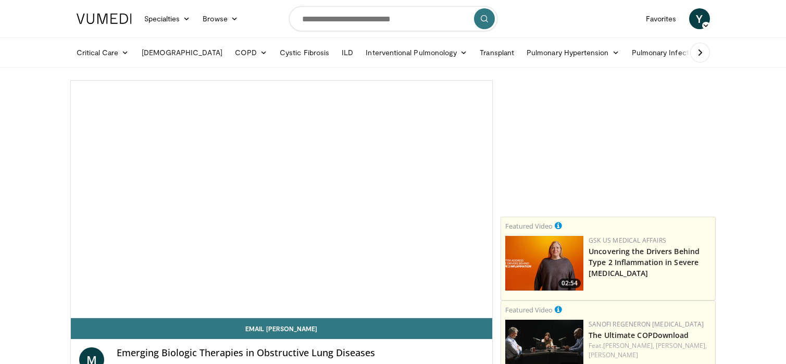 This screenshot has height=364, width=786. I want to click on a: Y, so click(699, 19).